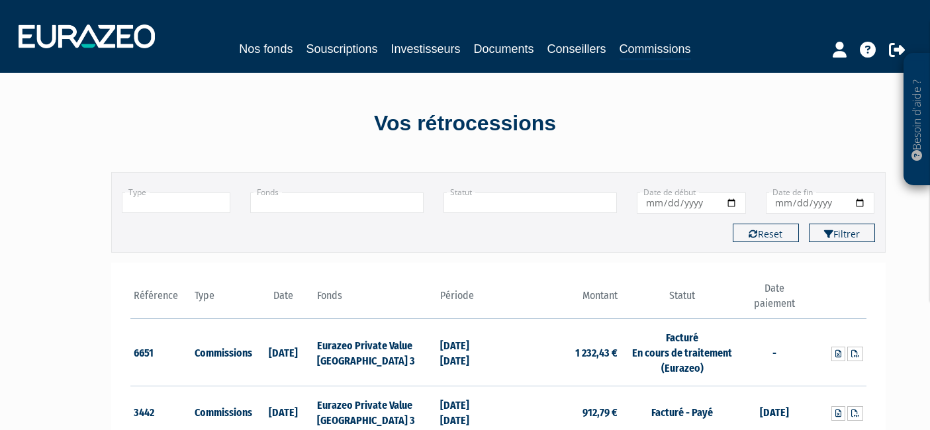 The width and height of the screenshot is (930, 430). I want to click on th: Montant, so click(560, 300).